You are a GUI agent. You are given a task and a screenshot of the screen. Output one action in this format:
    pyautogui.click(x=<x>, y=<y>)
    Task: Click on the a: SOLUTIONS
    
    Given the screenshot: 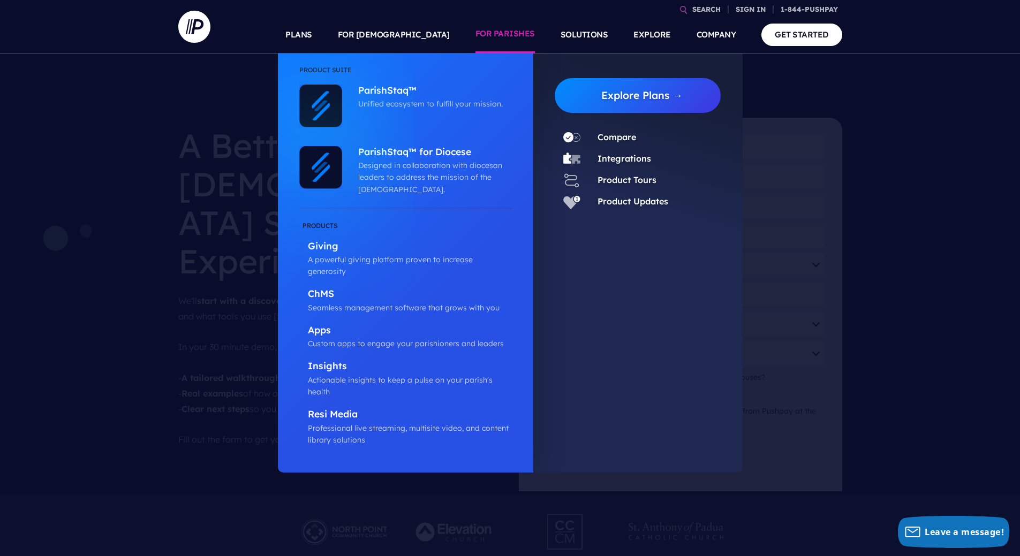 What is the action you would take?
    pyautogui.click(x=584, y=35)
    